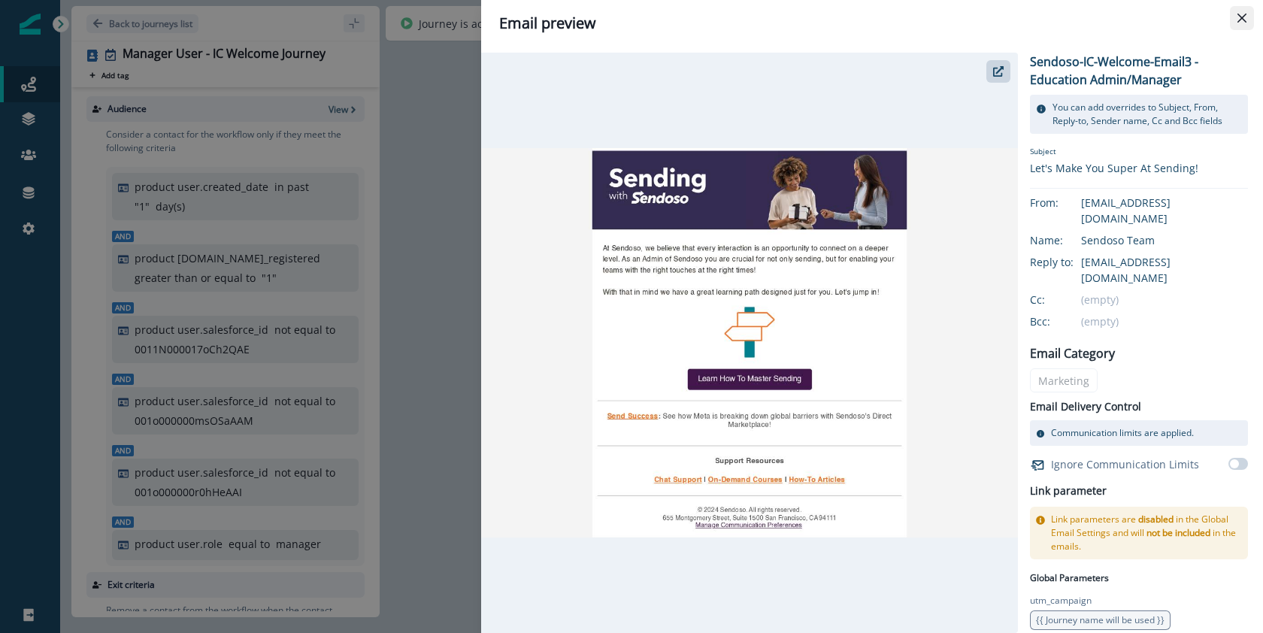 This screenshot has height=633, width=1263. Describe the element at coordinates (1067, 299) in the screenshot. I see `div: Cc:` at that location.